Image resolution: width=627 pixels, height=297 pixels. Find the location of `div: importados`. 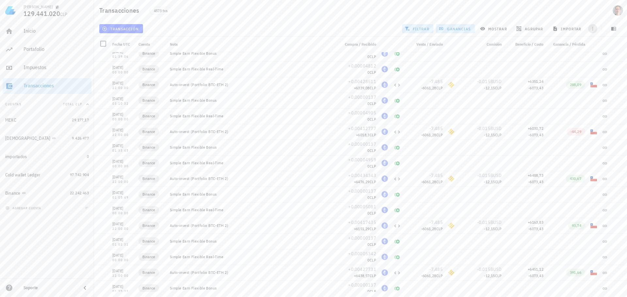

div: importados is located at coordinates (16, 157).